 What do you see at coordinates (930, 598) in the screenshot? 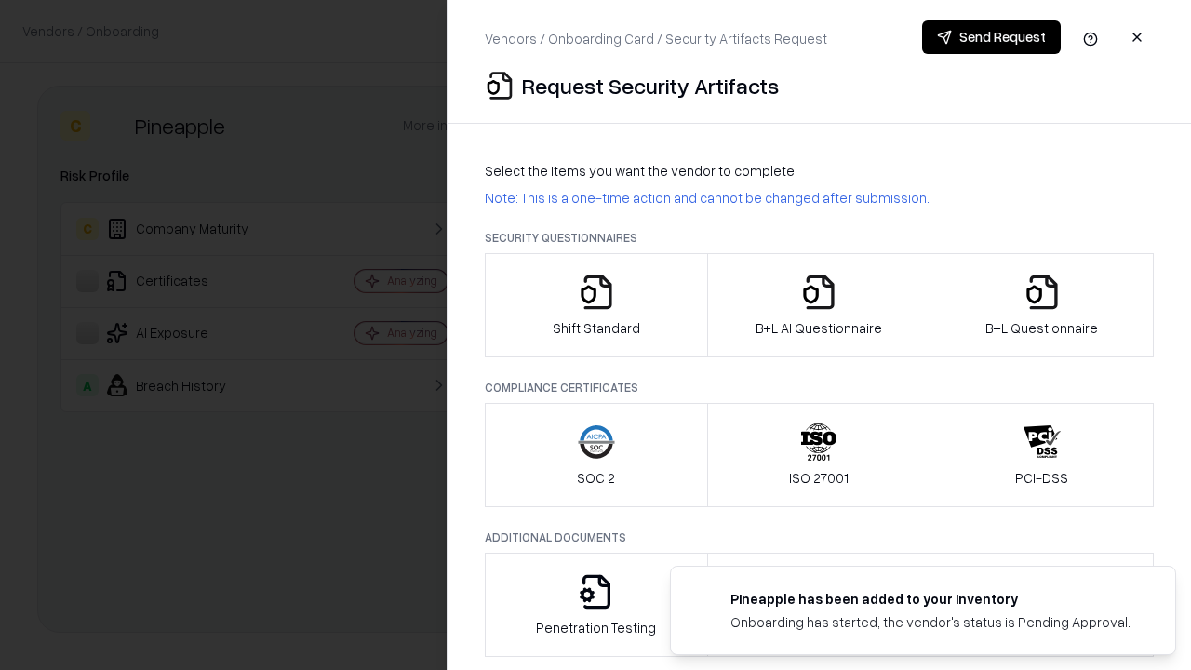
I see `div: Pineapple has been added to your inventory` at bounding box center [930, 598].